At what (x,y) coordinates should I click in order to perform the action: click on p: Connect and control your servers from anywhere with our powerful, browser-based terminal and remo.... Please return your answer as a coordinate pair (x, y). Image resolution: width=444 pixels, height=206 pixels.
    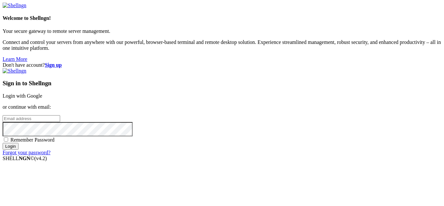
    Looking at the image, I should click on (222, 45).